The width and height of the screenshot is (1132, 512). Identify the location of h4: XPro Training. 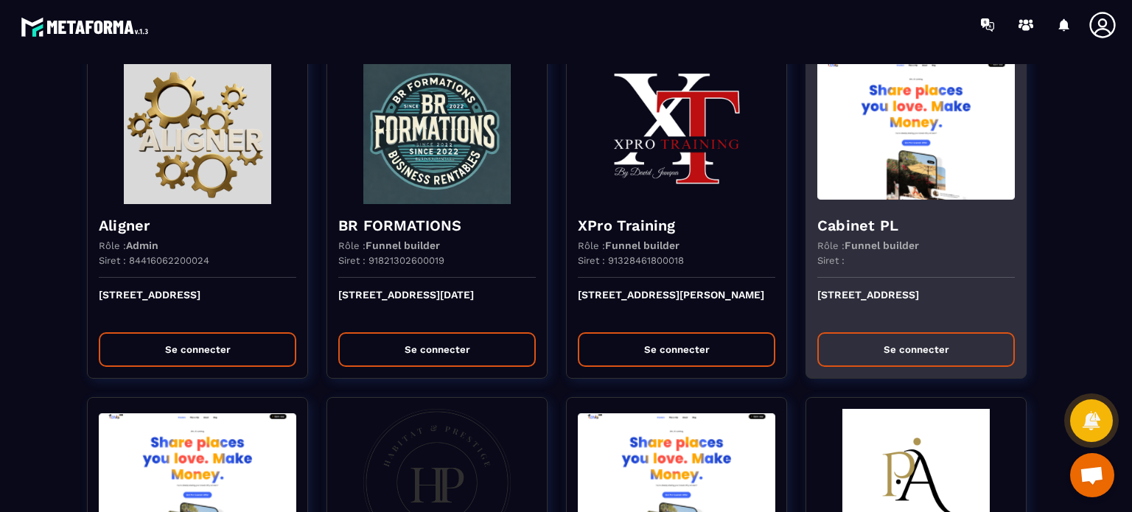
(677, 226).